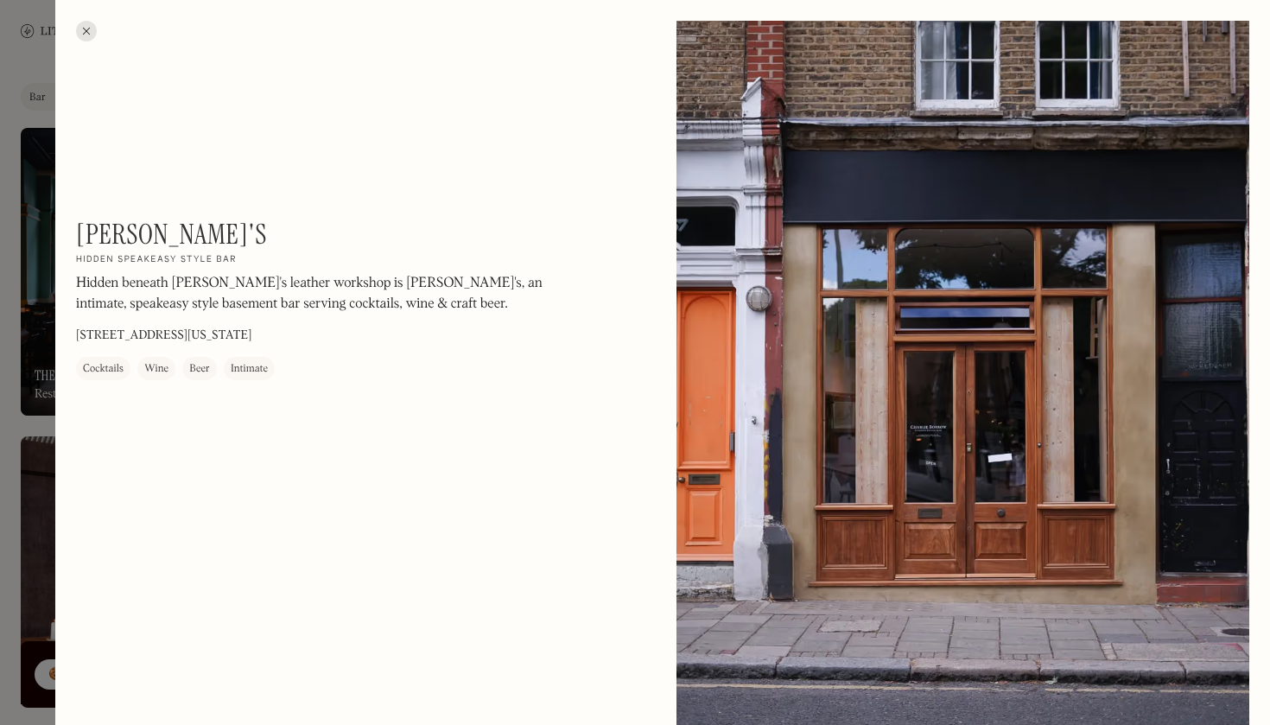 This screenshot has width=1270, height=725. Describe the element at coordinates (249, 369) in the screenshot. I see `div: Intimate` at that location.